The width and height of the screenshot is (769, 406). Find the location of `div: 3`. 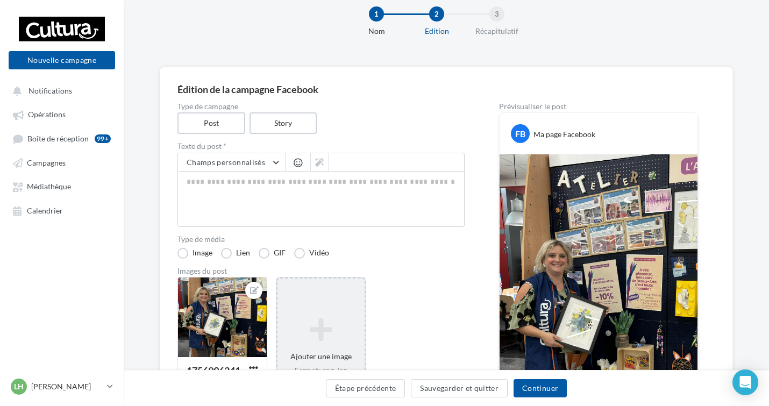

div: 3 is located at coordinates (497, 14).